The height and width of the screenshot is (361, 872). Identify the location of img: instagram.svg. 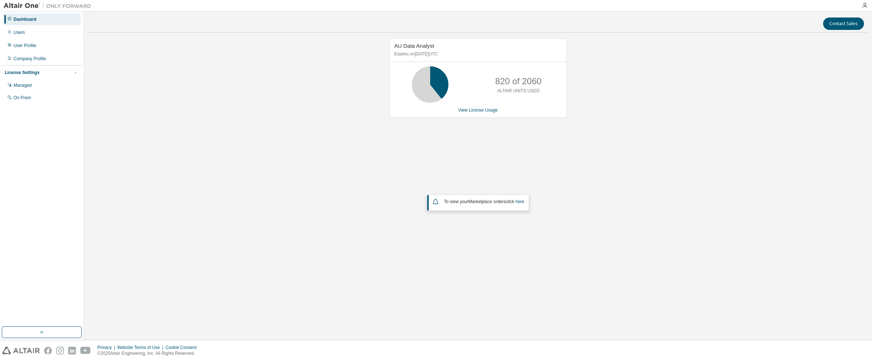
(60, 351).